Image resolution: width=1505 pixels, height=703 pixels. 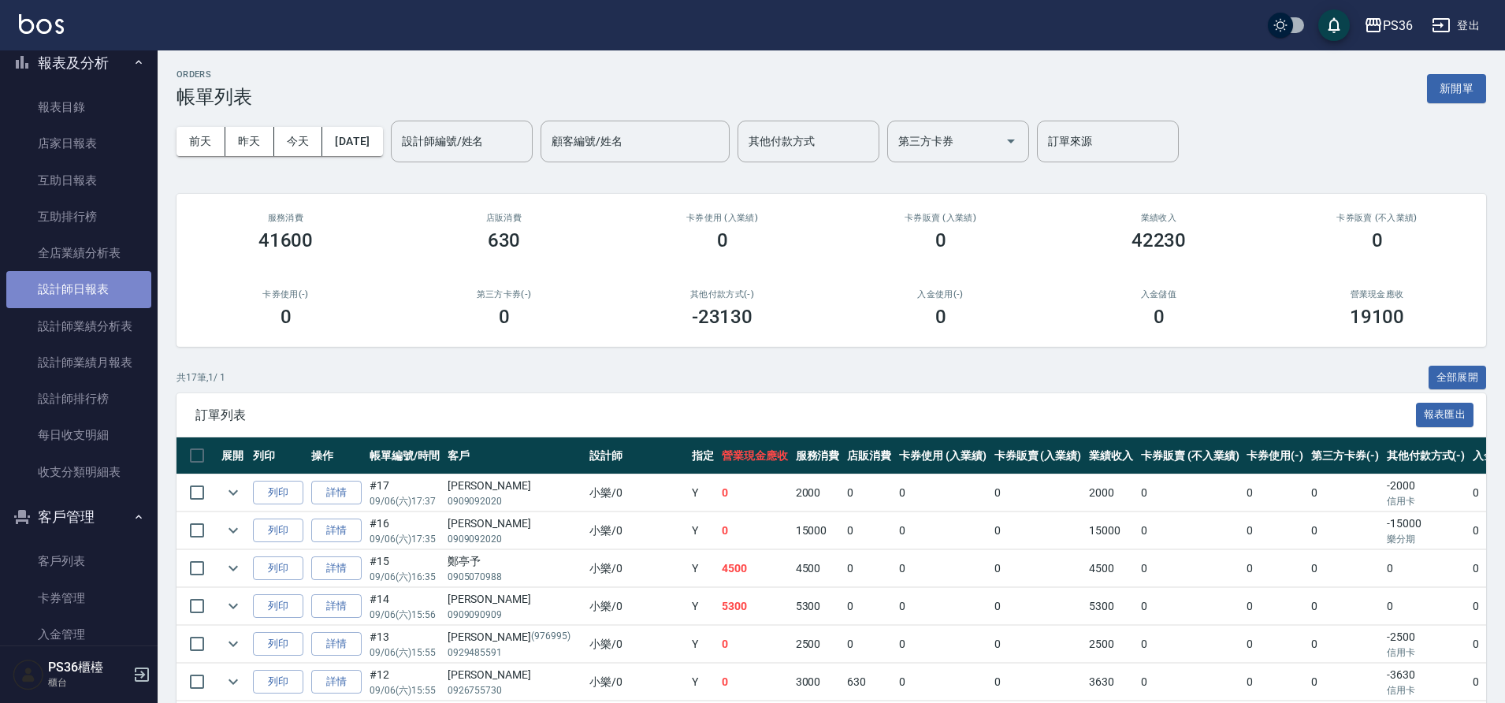 I want to click on a: 設計師業績月報表, so click(x=79, y=363).